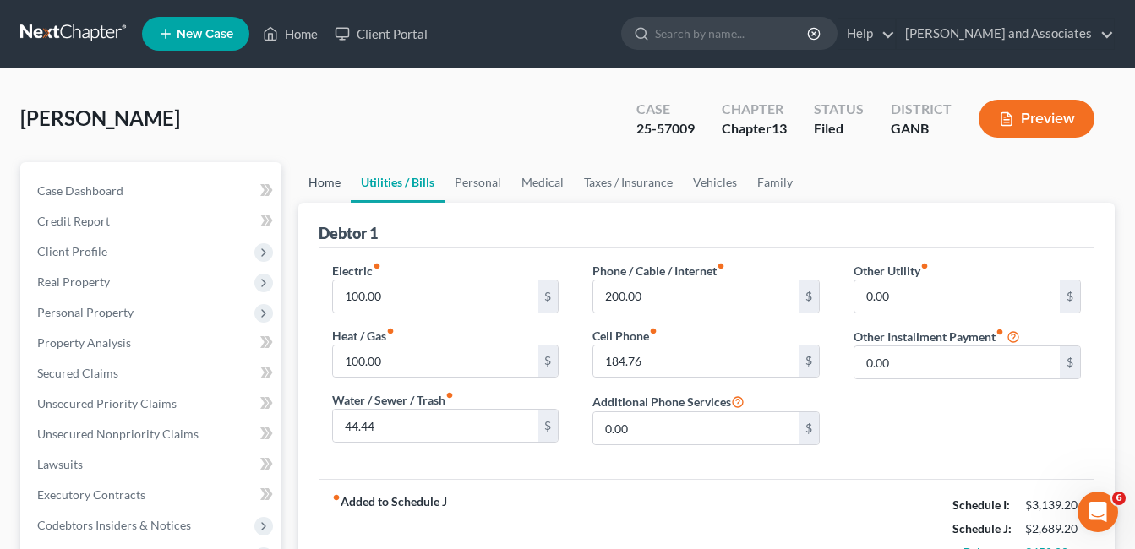 This screenshot has width=1135, height=549. I want to click on label: Electric, so click(357, 270).